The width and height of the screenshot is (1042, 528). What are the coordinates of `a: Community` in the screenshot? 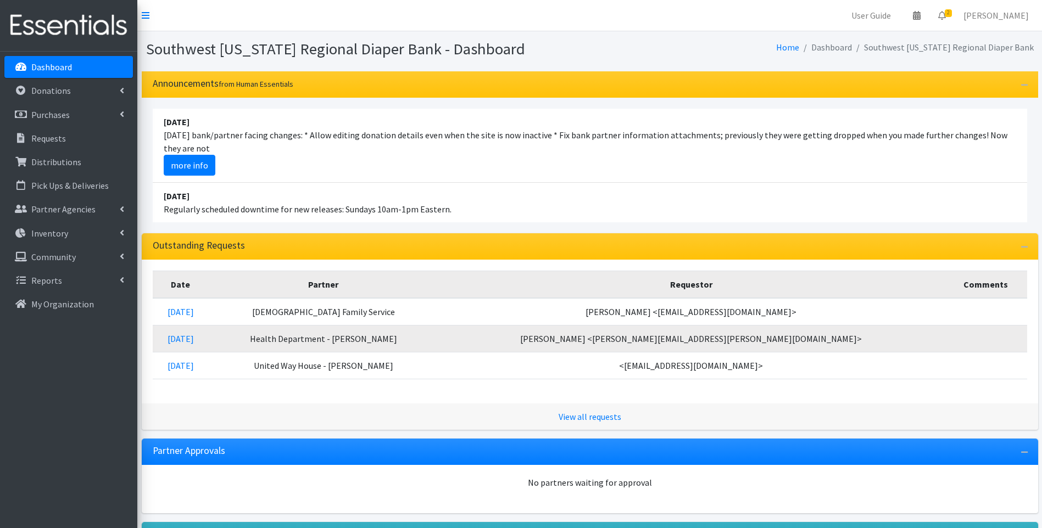 It's located at (69, 257).